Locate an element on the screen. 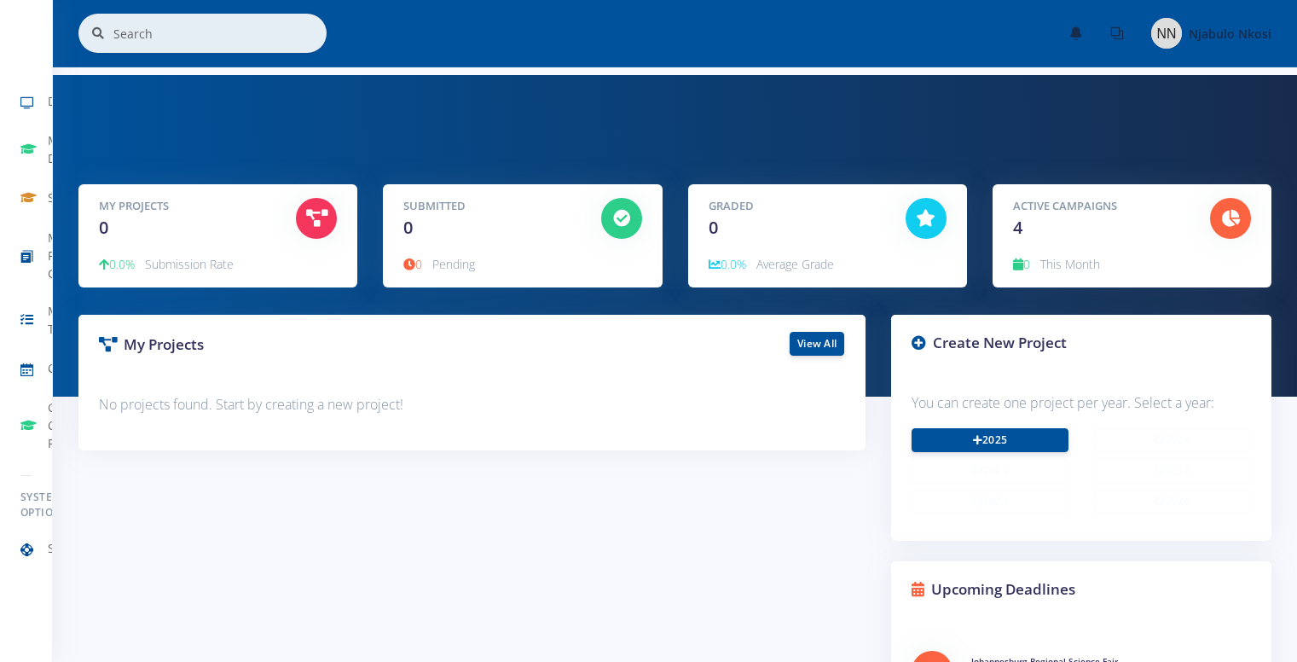 This screenshot has height=662, width=1297. span: Support is located at coordinates (71, 547).